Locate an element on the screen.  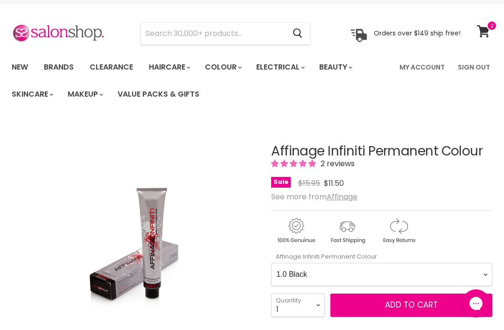
button: Add to cart is located at coordinates (411, 305).